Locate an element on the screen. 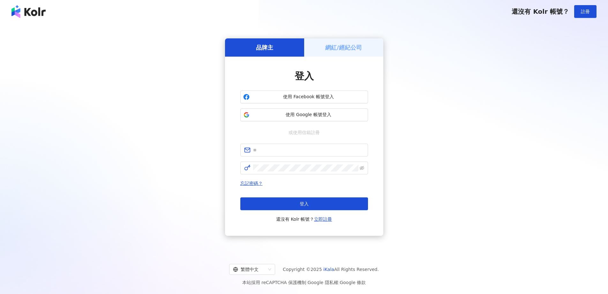 This screenshot has height=294, width=608. div: 繁體中文 is located at coordinates (249, 269).